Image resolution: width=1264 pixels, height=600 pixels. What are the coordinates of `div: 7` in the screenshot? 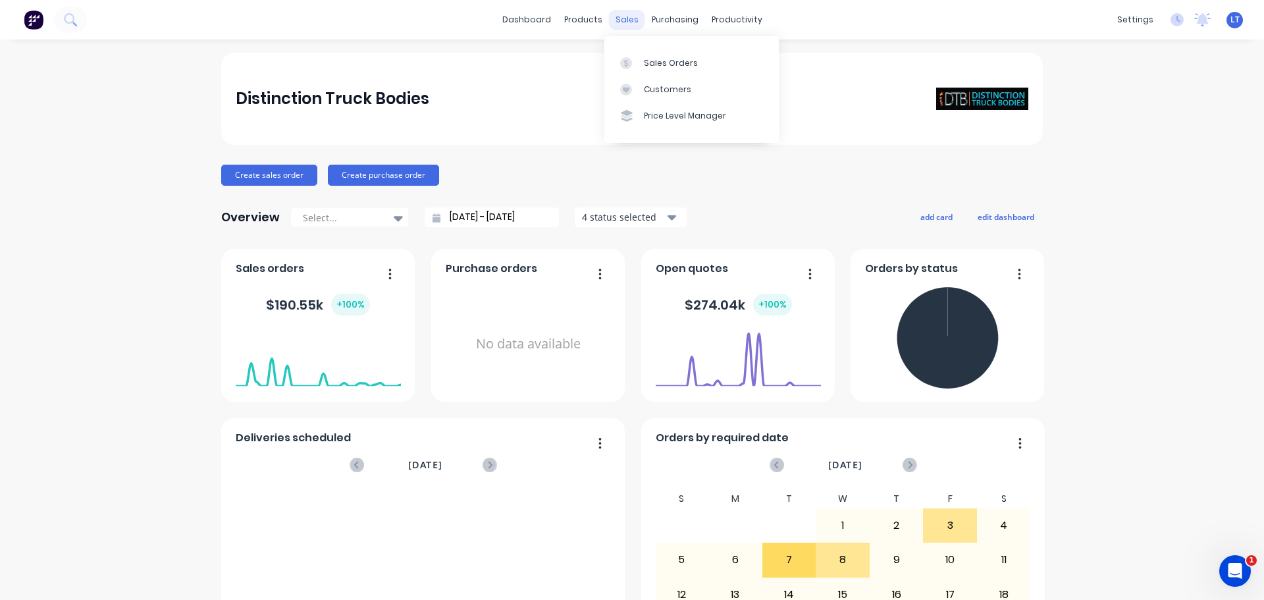 It's located at (789, 560).